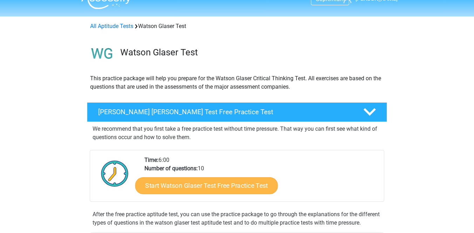  Describe the element at coordinates (237, 133) in the screenshot. I see `p: We recommend that you first take a free practice test without time pressure. That way you can fir...` at that location.